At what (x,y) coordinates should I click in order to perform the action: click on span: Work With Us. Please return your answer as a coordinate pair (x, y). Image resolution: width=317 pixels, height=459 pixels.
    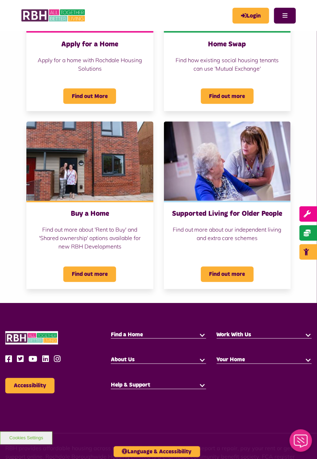
    Looking at the image, I should click on (234, 335).